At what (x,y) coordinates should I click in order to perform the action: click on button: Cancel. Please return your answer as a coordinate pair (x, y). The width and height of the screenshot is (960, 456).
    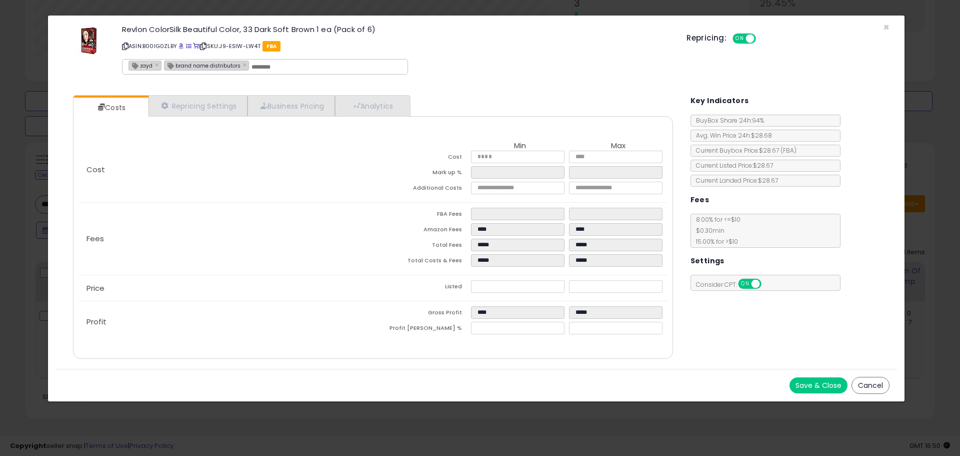
    Looking at the image, I should click on (871, 385).